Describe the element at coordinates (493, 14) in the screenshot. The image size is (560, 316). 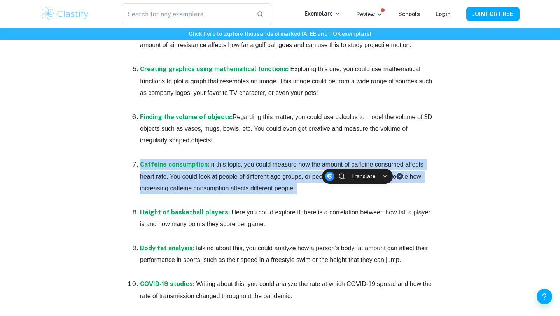
I see `button: JOIN FOR FREE` at that location.